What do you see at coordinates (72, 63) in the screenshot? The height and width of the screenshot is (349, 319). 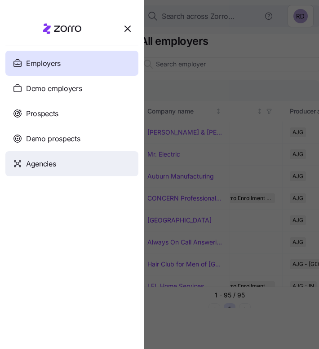 I see `a: Employers` at bounding box center [72, 63].